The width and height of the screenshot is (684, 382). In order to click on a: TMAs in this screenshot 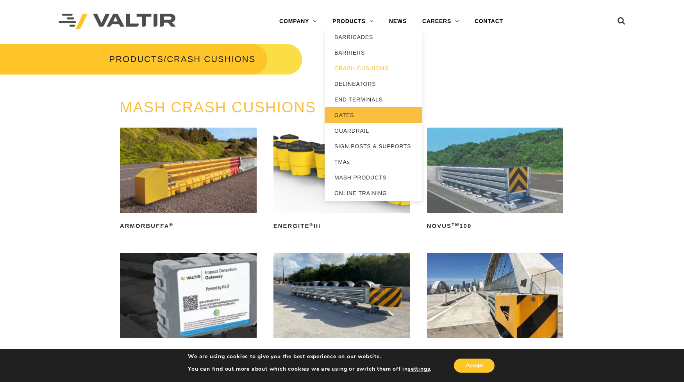, I will do `click(373, 162)`.